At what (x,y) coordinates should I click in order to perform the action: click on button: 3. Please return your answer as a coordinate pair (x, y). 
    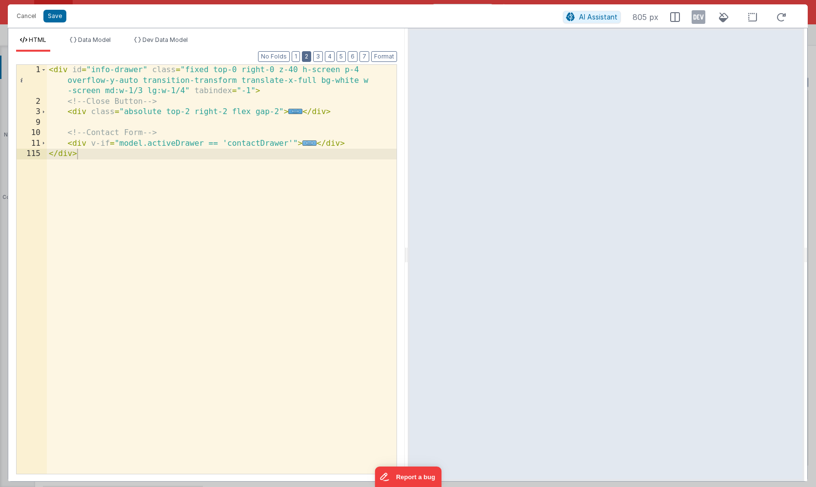
    Looking at the image, I should click on (318, 57).